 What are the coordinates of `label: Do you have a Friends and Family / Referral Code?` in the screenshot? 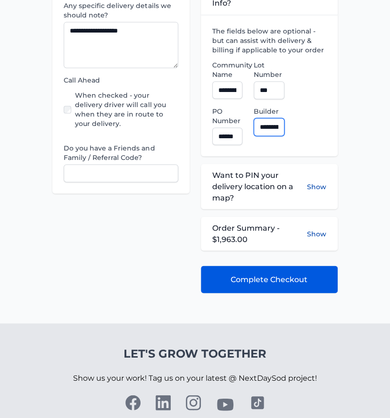 It's located at (121, 153).